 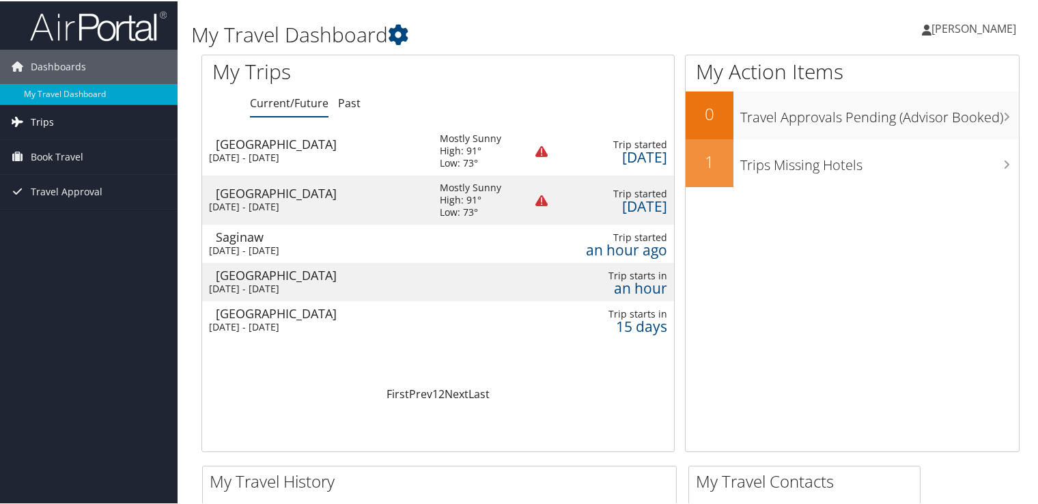 What do you see at coordinates (709, 160) in the screenshot?
I see `h2: 1` at bounding box center [709, 160].